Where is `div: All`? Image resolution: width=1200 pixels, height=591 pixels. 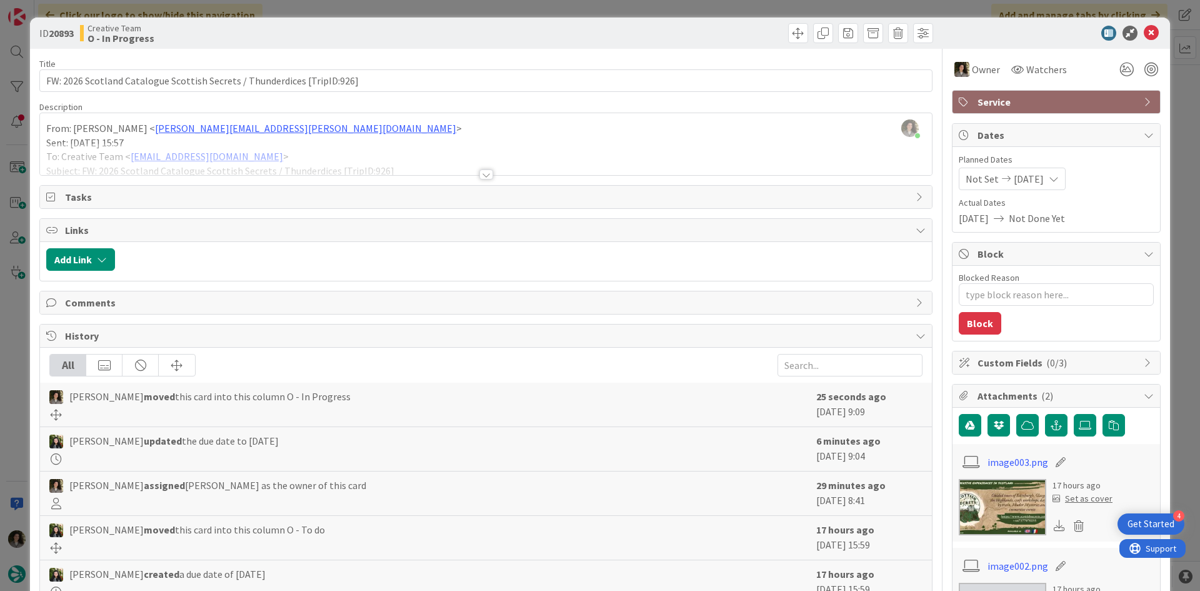 div: All is located at coordinates (68, 365).